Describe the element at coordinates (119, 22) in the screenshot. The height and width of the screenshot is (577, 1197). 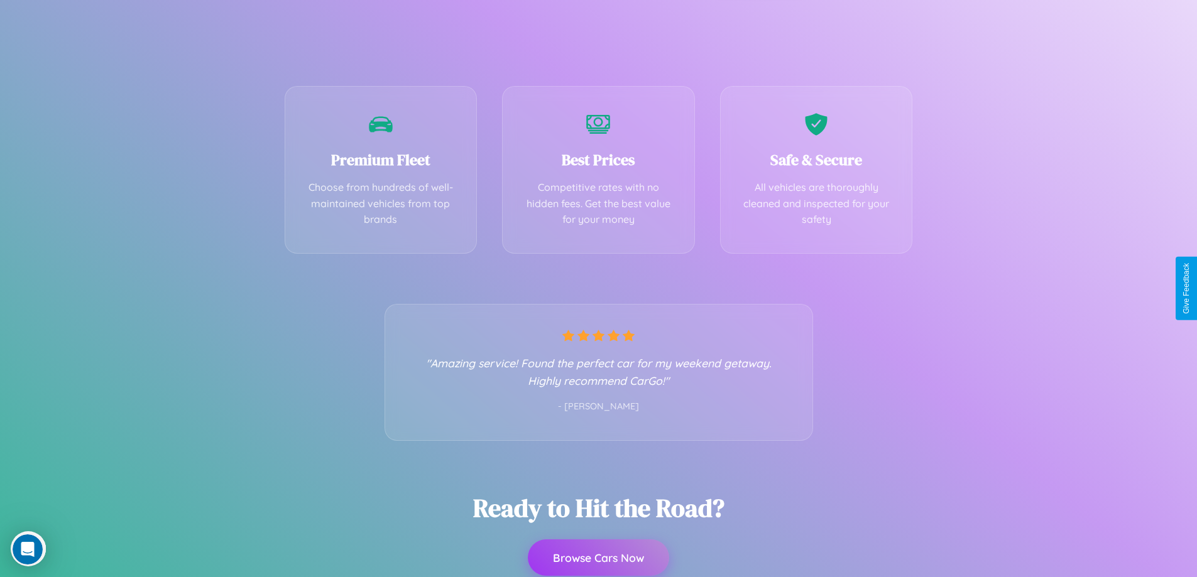
I see `div: Open Intercom Messenger` at that location.